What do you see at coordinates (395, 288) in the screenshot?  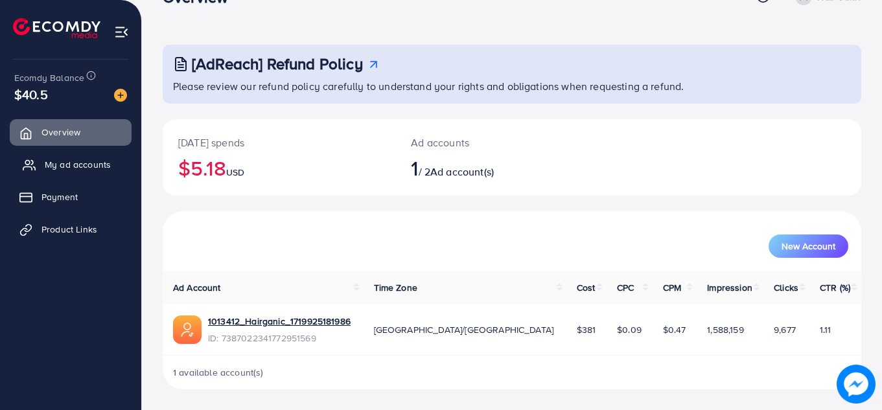 I see `span: Time Zone` at bounding box center [395, 288].